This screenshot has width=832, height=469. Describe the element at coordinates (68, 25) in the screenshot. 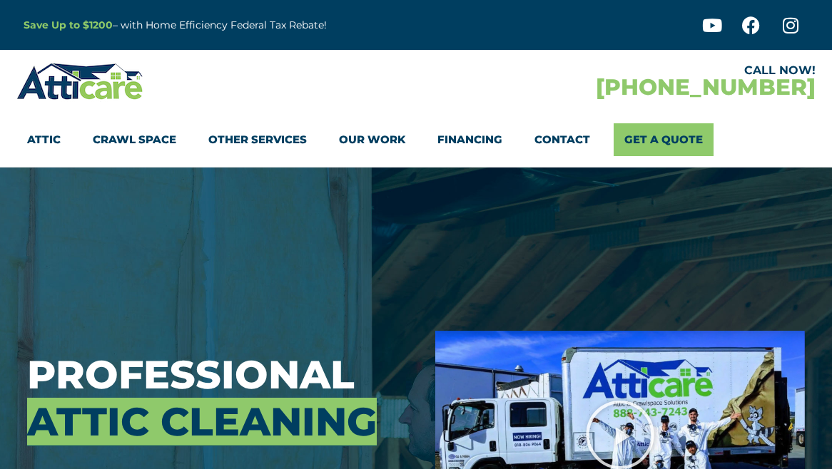

I see `a: Save Up to $1200` at that location.